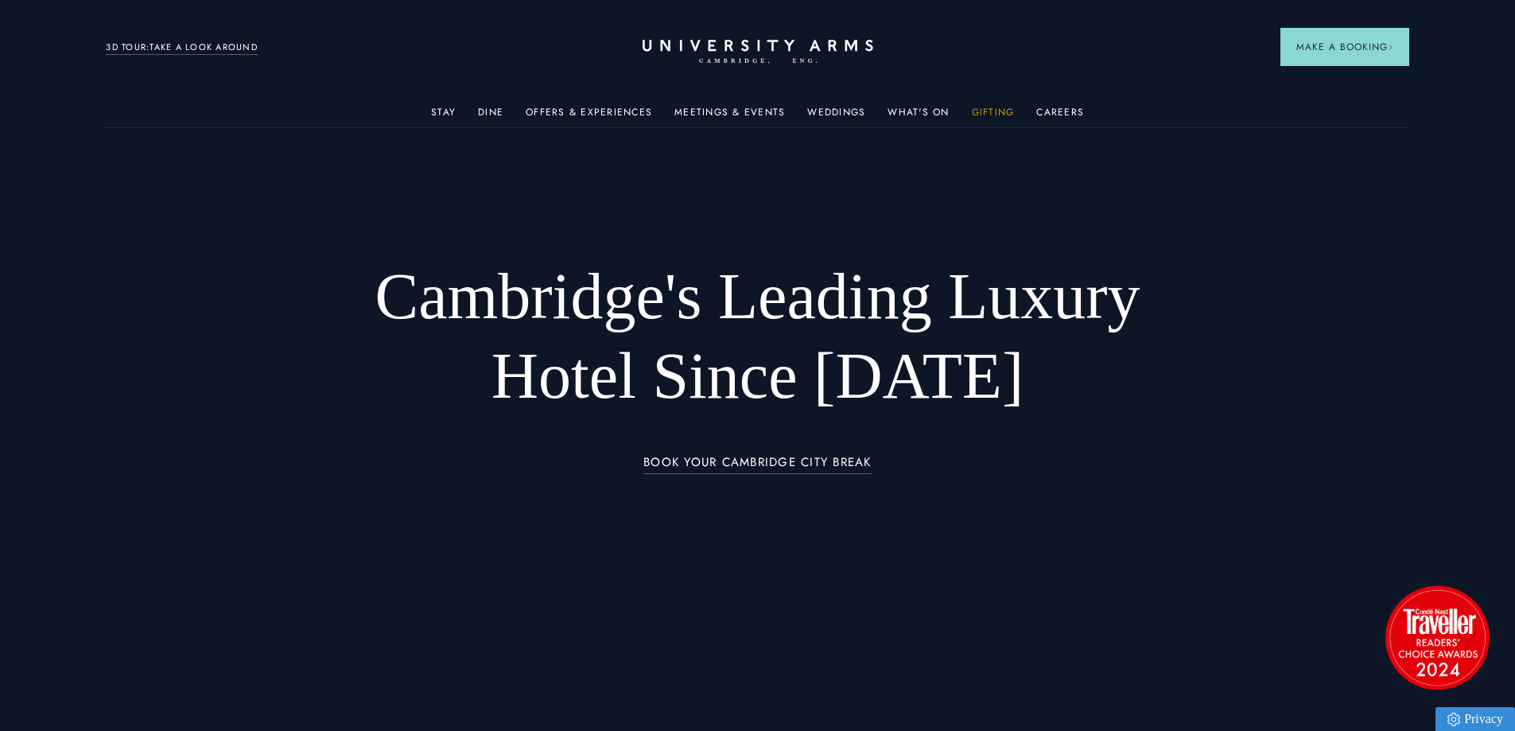 This screenshot has width=1515, height=731. What do you see at coordinates (1437, 637) in the screenshot?
I see `img: image-2524eff8f0c5d55edbf694693304c4387916dea5-1501x1501-png` at bounding box center [1437, 637].